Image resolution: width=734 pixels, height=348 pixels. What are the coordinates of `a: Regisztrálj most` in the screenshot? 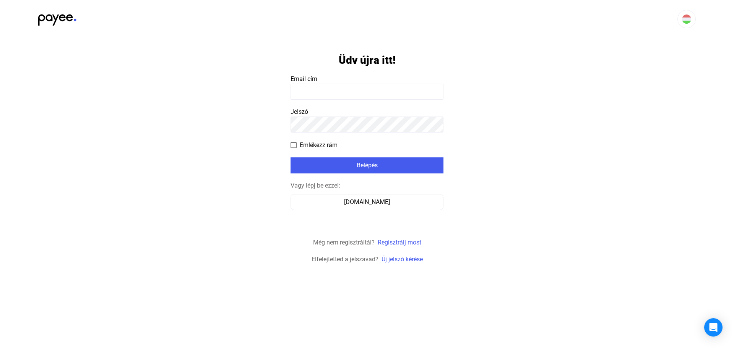 It's located at (400, 242).